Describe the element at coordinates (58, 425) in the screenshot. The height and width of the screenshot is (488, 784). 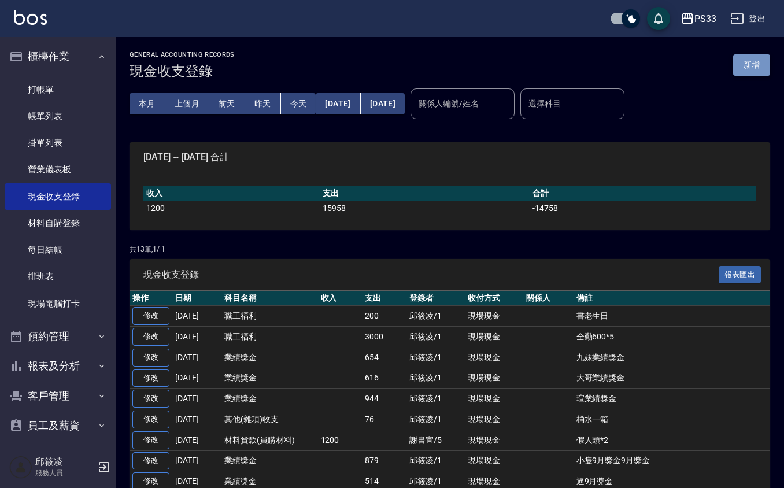
I see `button: 員工及薪資` at that location.